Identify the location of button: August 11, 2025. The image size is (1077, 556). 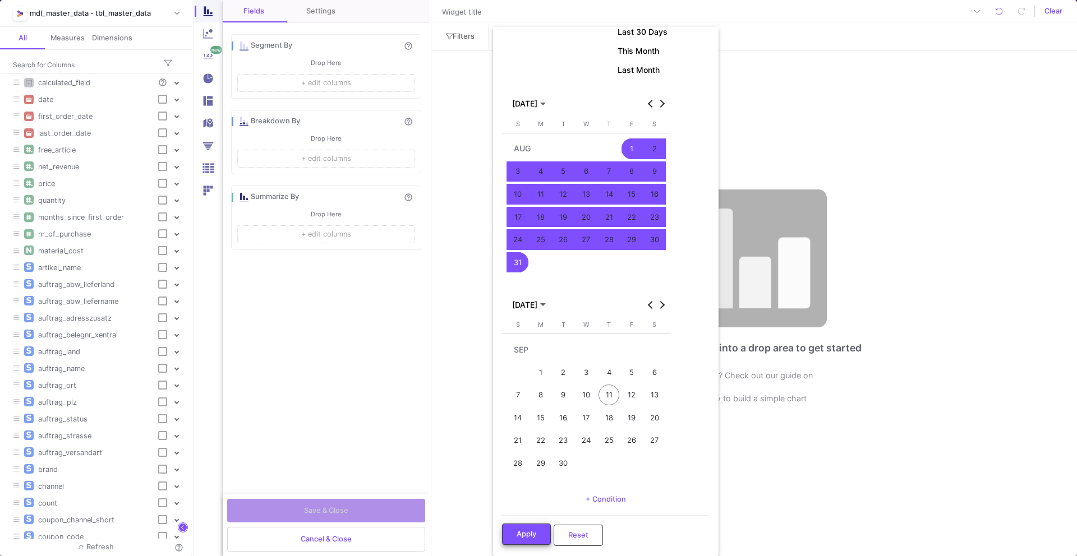
(541, 194).